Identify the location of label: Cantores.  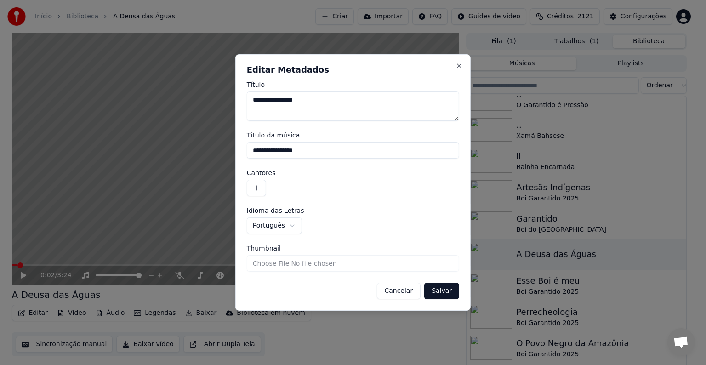
(353, 173).